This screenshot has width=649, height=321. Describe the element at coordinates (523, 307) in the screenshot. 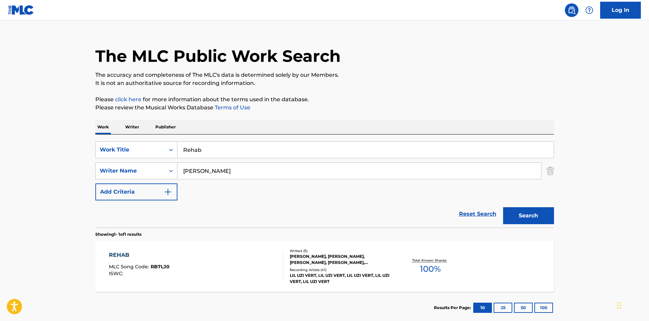

I see `button: 50` at that location.